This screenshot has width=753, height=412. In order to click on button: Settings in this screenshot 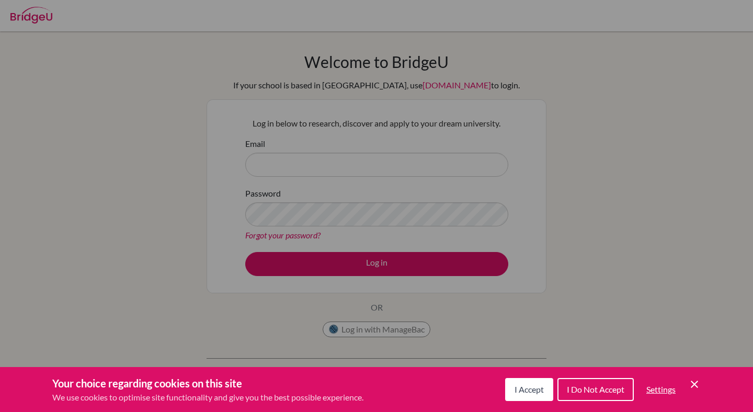, I will do `click(661, 389)`.